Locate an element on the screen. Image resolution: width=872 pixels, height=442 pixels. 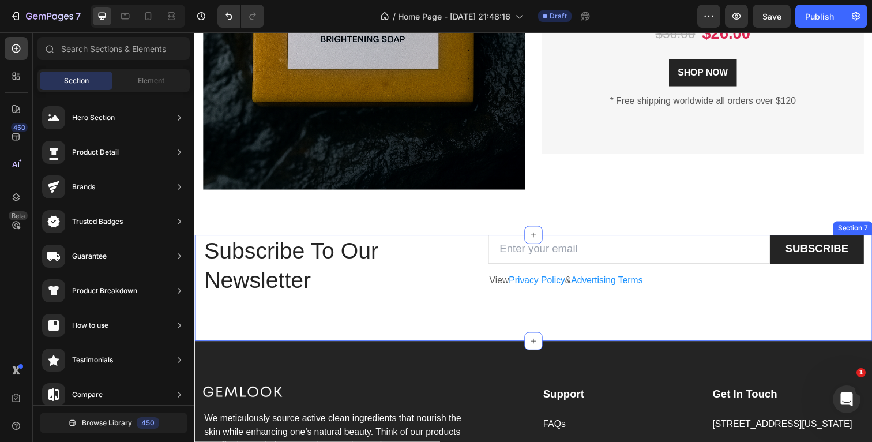
div: SHOP NOW is located at coordinates (519, 42).